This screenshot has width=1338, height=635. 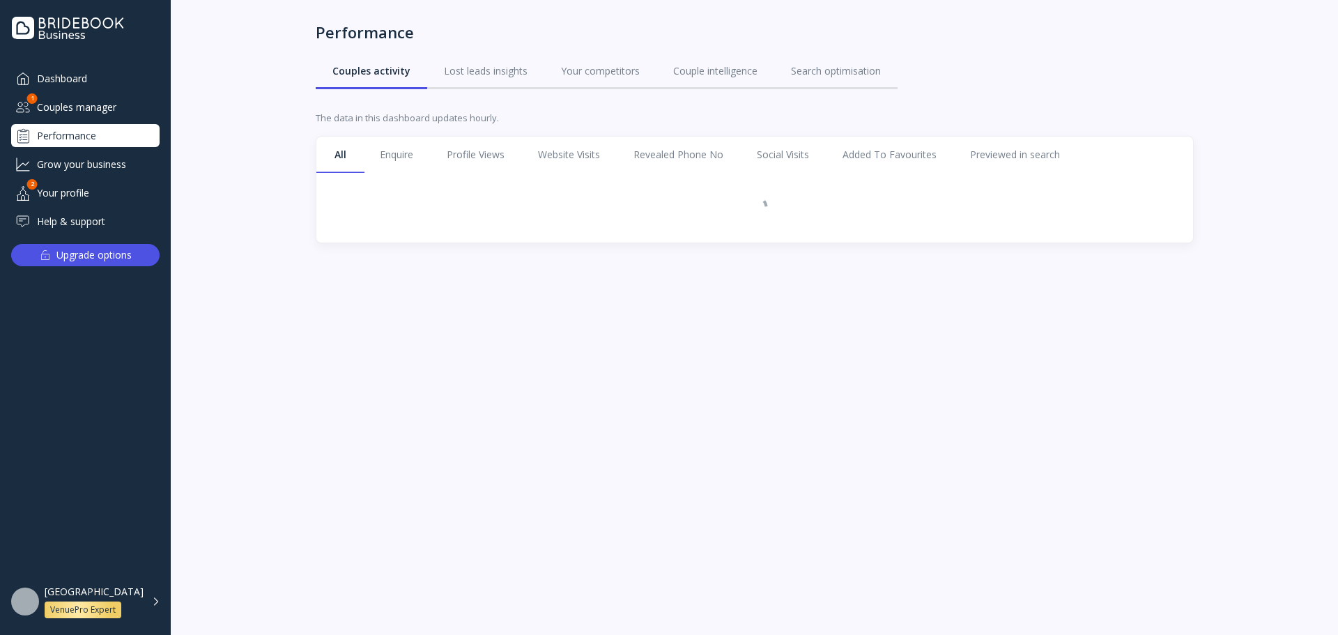 What do you see at coordinates (85, 135) in the screenshot?
I see `a: Performance` at bounding box center [85, 135].